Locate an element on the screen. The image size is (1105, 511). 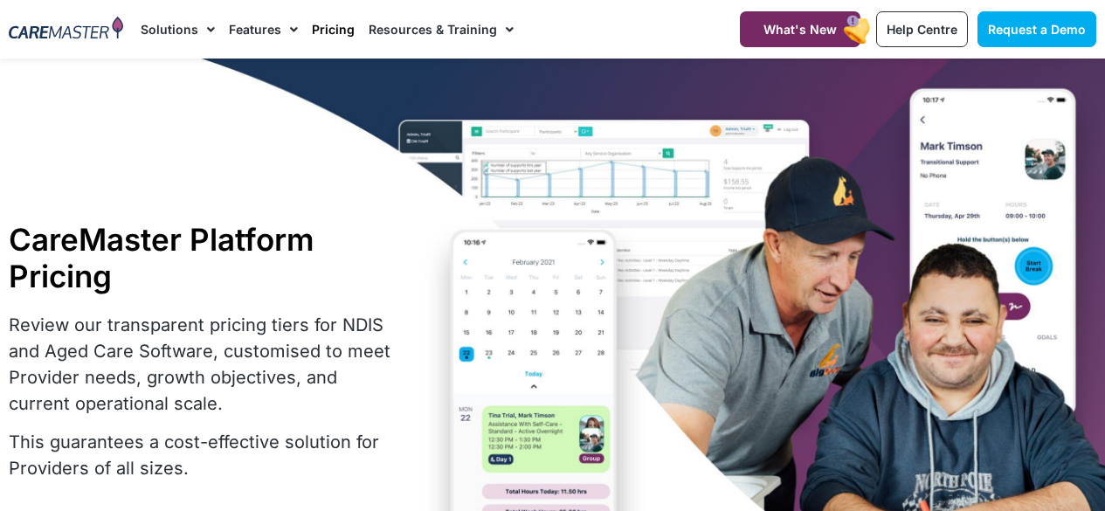
p: This guarantees a cost-effective solution for Providers of all sizes. is located at coordinates (202, 455).